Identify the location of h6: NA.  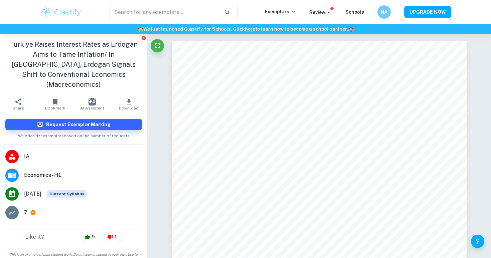
(384, 12).